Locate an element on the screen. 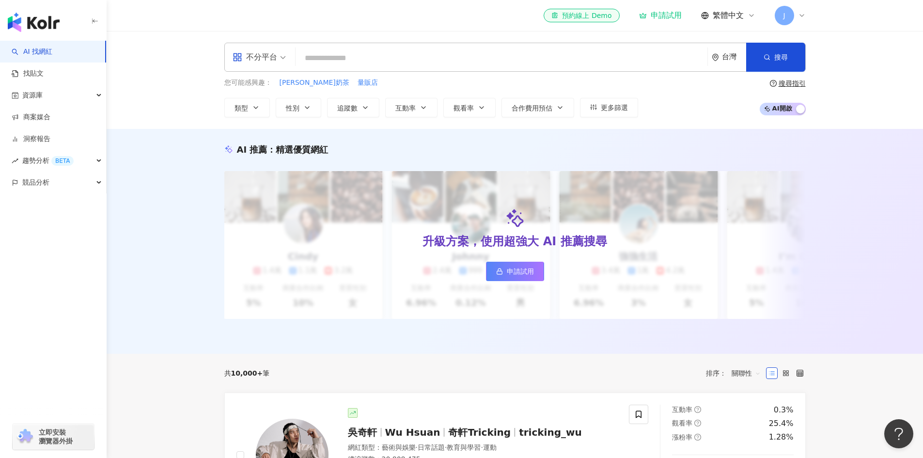 Image resolution: width=923 pixels, height=458 pixels. span: 競品分析 is located at coordinates (36, 182).